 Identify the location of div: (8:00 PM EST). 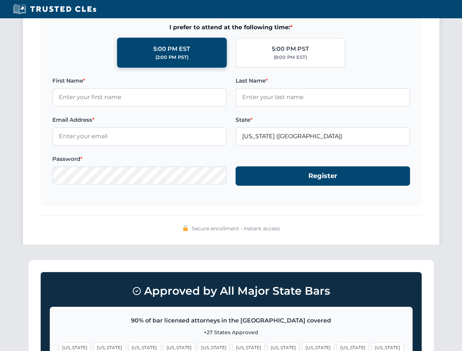
(290, 57).